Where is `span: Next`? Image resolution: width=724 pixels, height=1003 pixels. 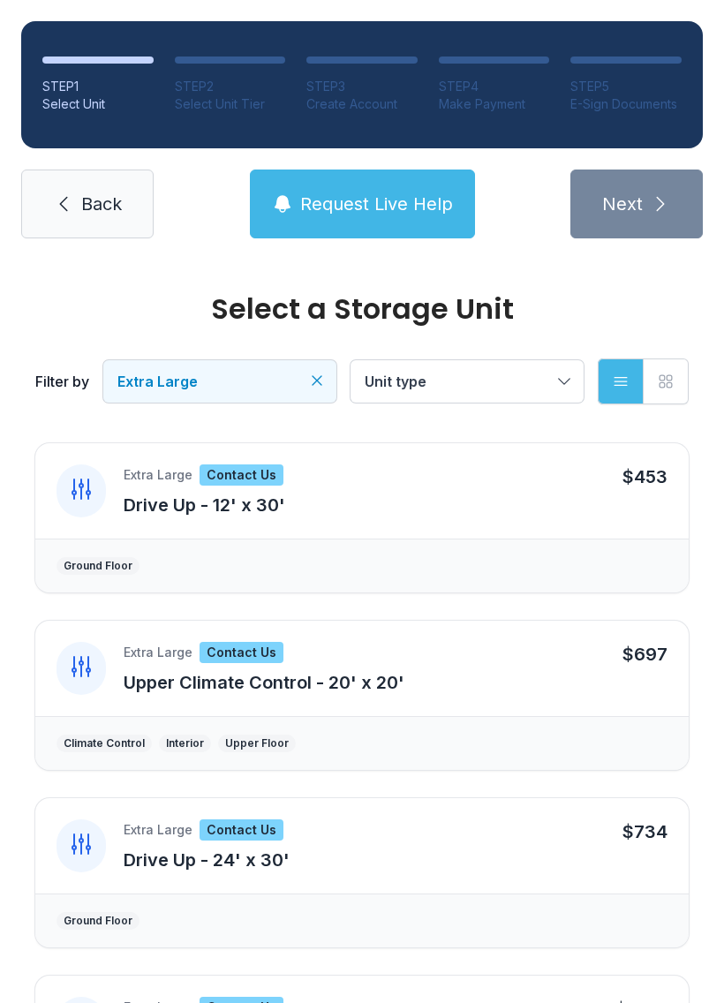 span: Next is located at coordinates (623, 204).